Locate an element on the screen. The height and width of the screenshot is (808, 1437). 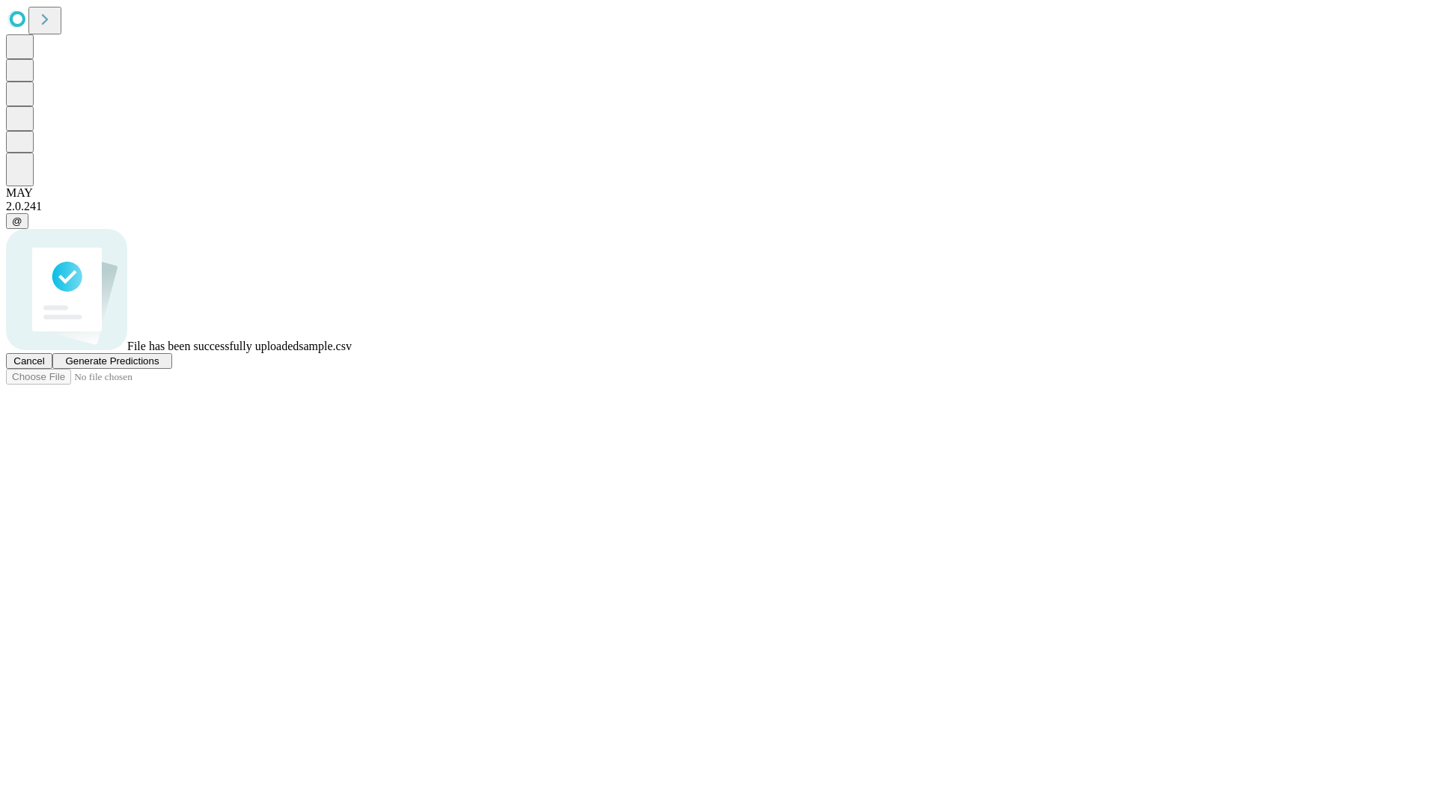
button: Cancel is located at coordinates (29, 361).